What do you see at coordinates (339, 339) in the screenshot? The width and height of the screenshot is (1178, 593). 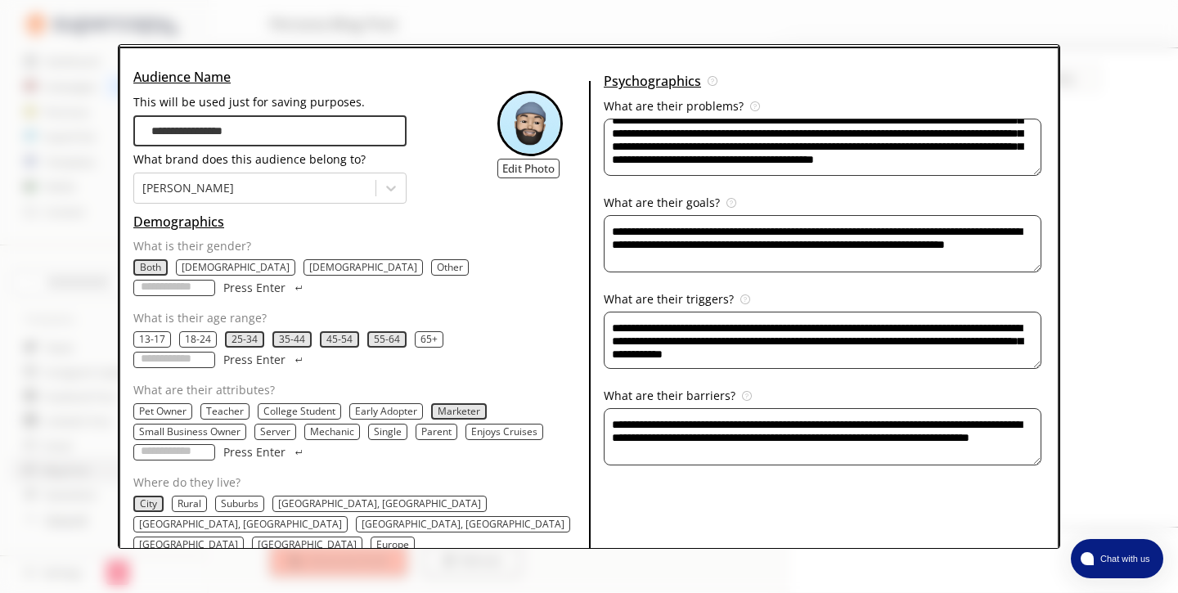 I see `button: 45-54` at bounding box center [339, 339].